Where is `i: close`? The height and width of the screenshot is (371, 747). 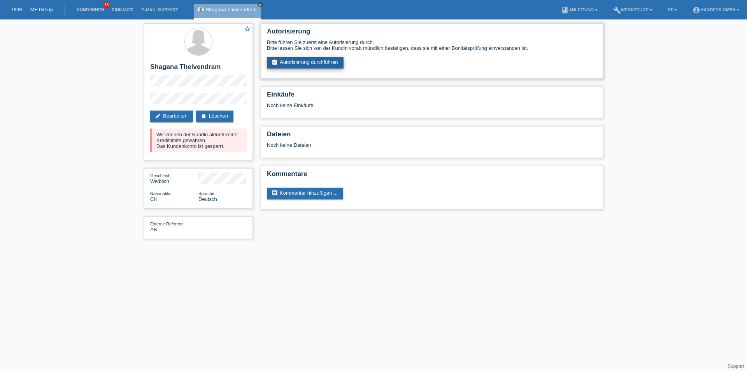
i: close is located at coordinates (260, 5).